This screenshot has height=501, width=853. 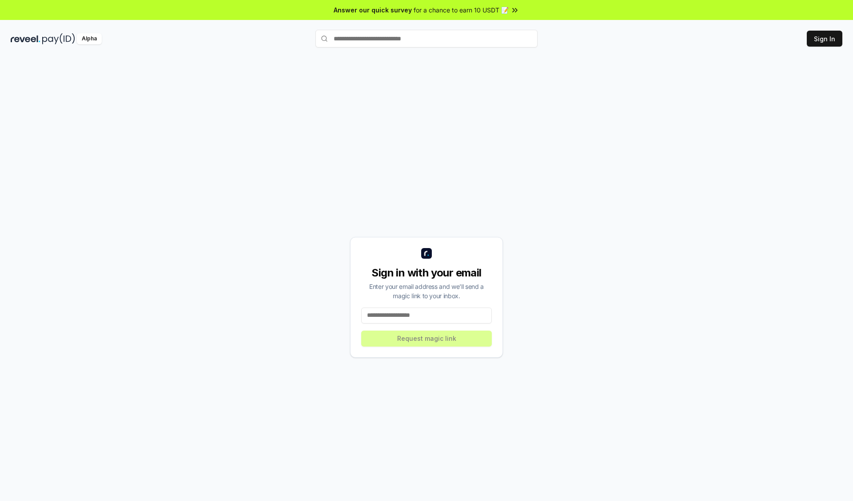 I want to click on span: Answer our quick survey, so click(x=373, y=10).